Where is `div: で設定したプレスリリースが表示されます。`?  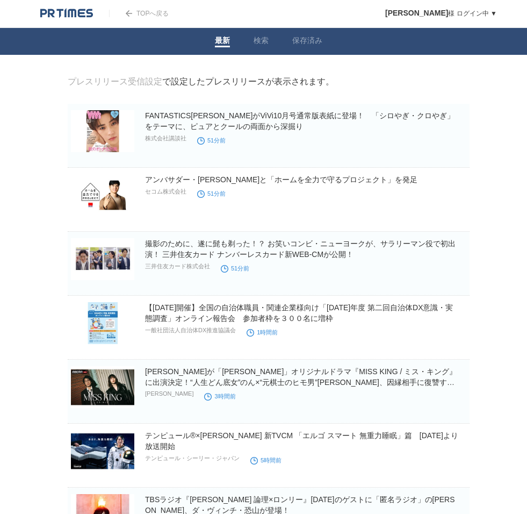 div: で設定したプレスリリースが表示されます。 is located at coordinates (201, 82).